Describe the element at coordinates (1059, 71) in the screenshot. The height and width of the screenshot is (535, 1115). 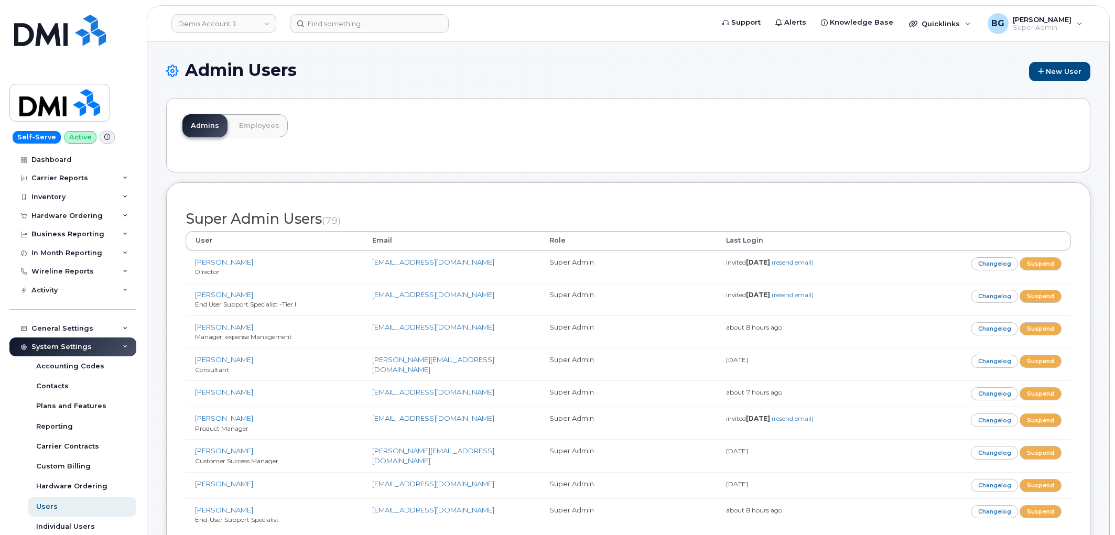
I see `a: New User` at that location.